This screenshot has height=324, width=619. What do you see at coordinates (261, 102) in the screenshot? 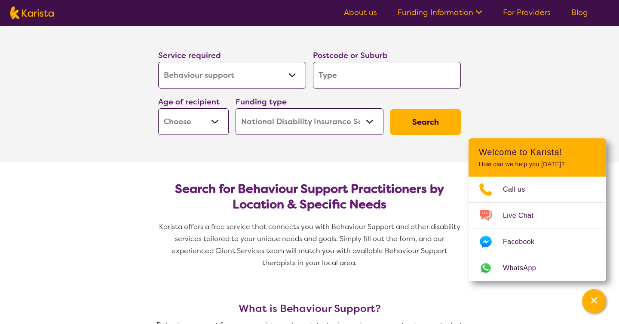
I see `label: Funding type` at bounding box center [261, 102].